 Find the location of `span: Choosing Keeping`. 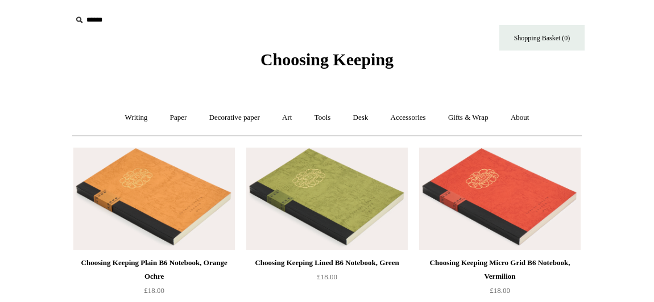

span: Choosing Keeping is located at coordinates (327, 59).